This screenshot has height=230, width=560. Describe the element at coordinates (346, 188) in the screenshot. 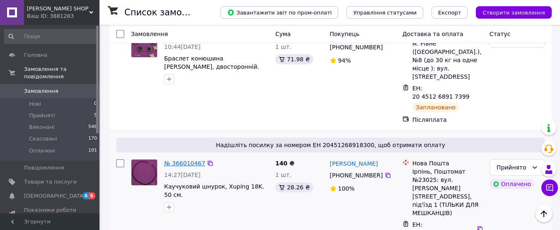

I see `span: 100%` at that location.